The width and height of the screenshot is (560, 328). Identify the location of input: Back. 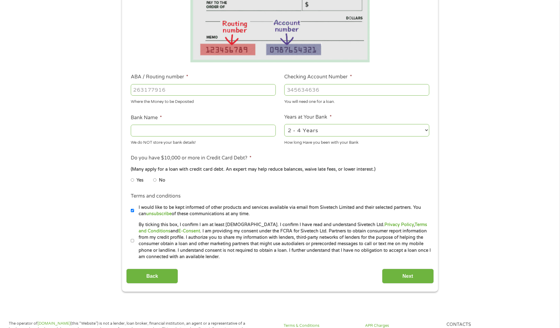
(152, 276).